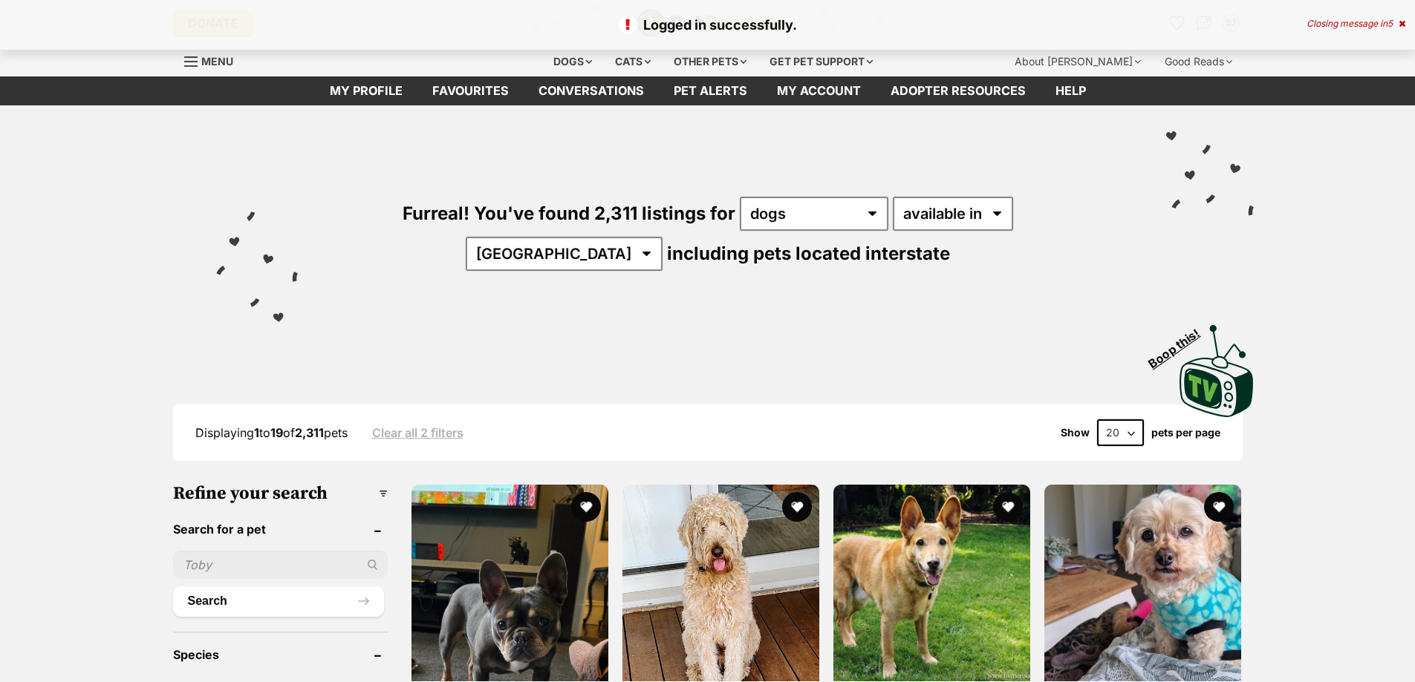 The image size is (1415, 682). What do you see at coordinates (958, 91) in the screenshot?
I see `a: Adopter resources` at bounding box center [958, 91].